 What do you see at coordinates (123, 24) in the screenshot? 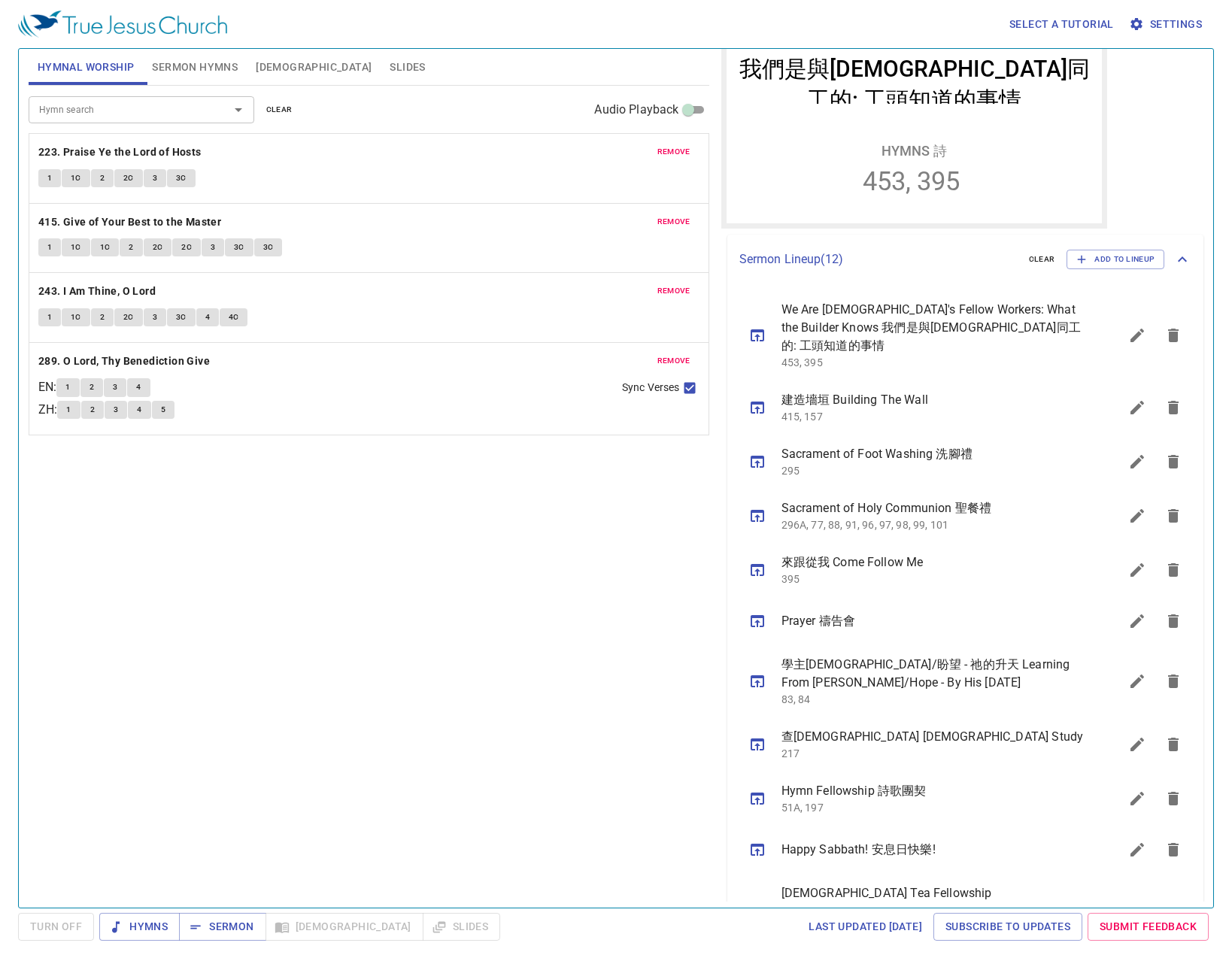
I see `img: True Jesus Church` at bounding box center [123, 24].